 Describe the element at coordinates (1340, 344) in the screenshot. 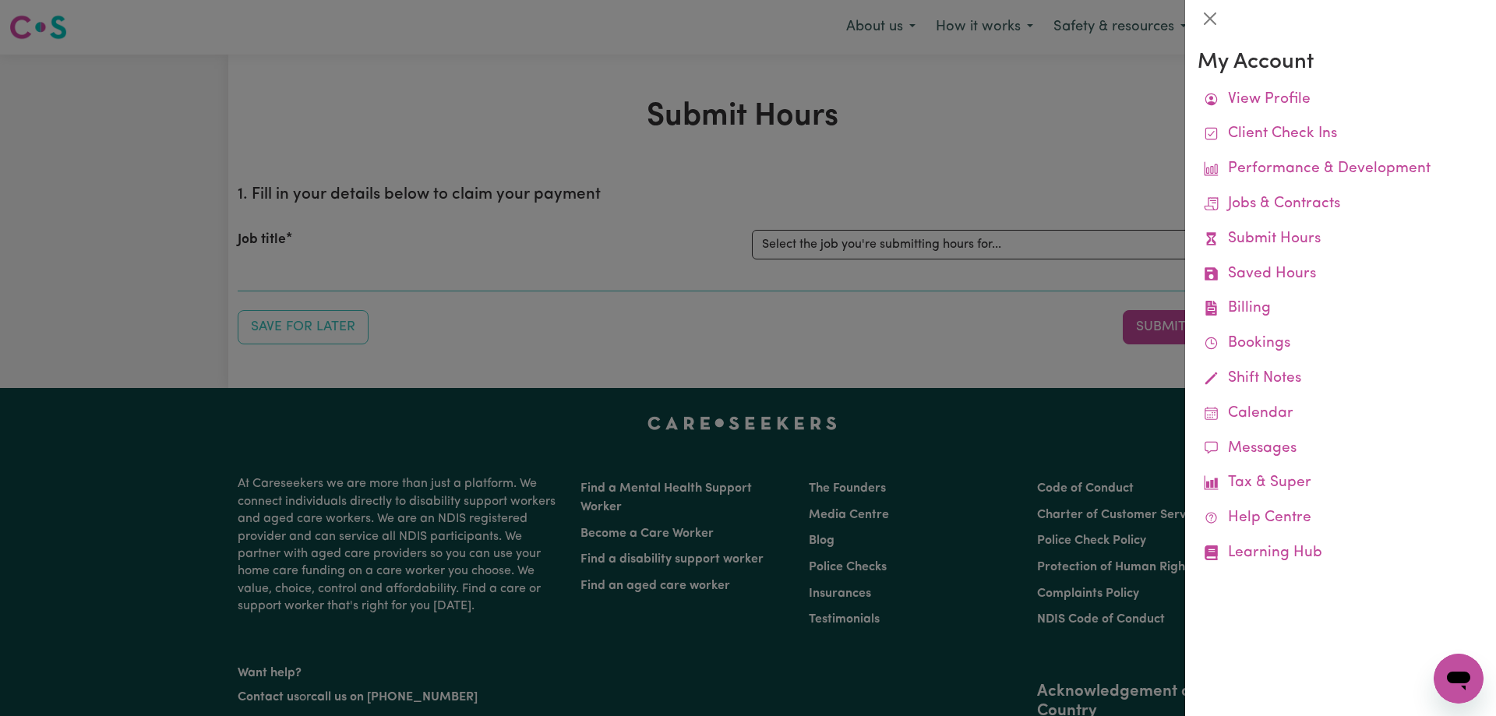

I see `a: Bookings` at that location.